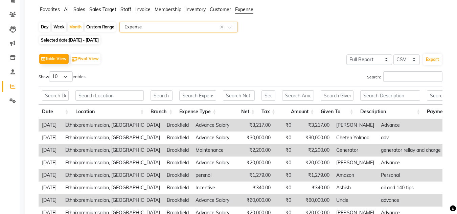 The image size is (457, 214). Describe the element at coordinates (110, 112) in the screenshot. I see `th: Location: activate to sort column ascending` at that location.